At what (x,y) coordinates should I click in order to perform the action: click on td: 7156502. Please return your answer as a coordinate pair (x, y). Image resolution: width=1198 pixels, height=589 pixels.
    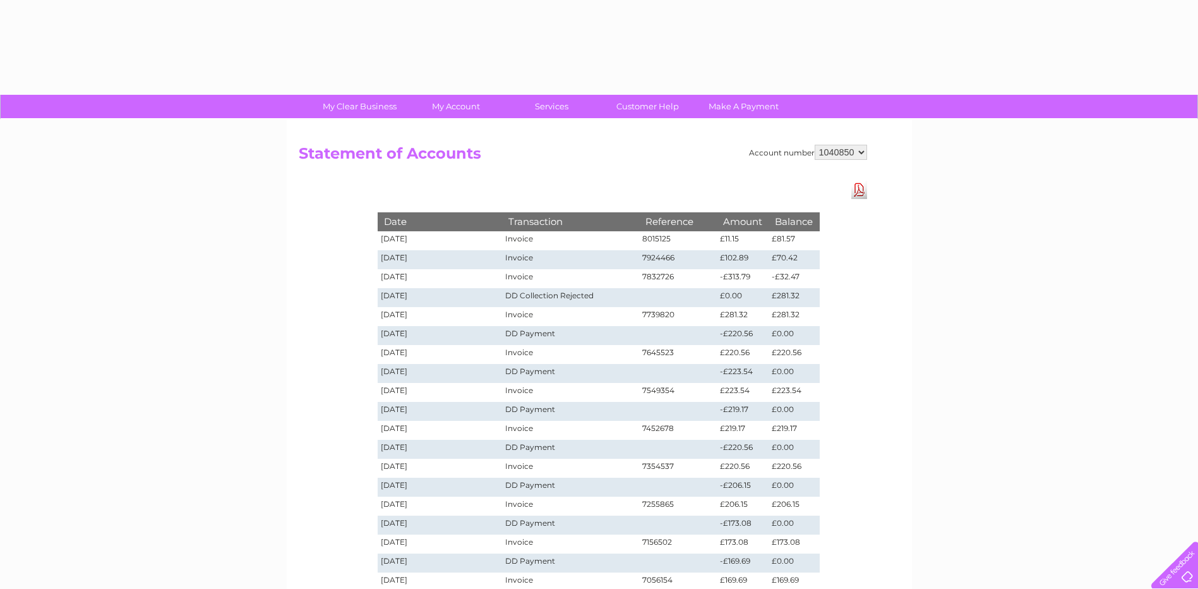
    Looking at the image, I should click on (678, 544).